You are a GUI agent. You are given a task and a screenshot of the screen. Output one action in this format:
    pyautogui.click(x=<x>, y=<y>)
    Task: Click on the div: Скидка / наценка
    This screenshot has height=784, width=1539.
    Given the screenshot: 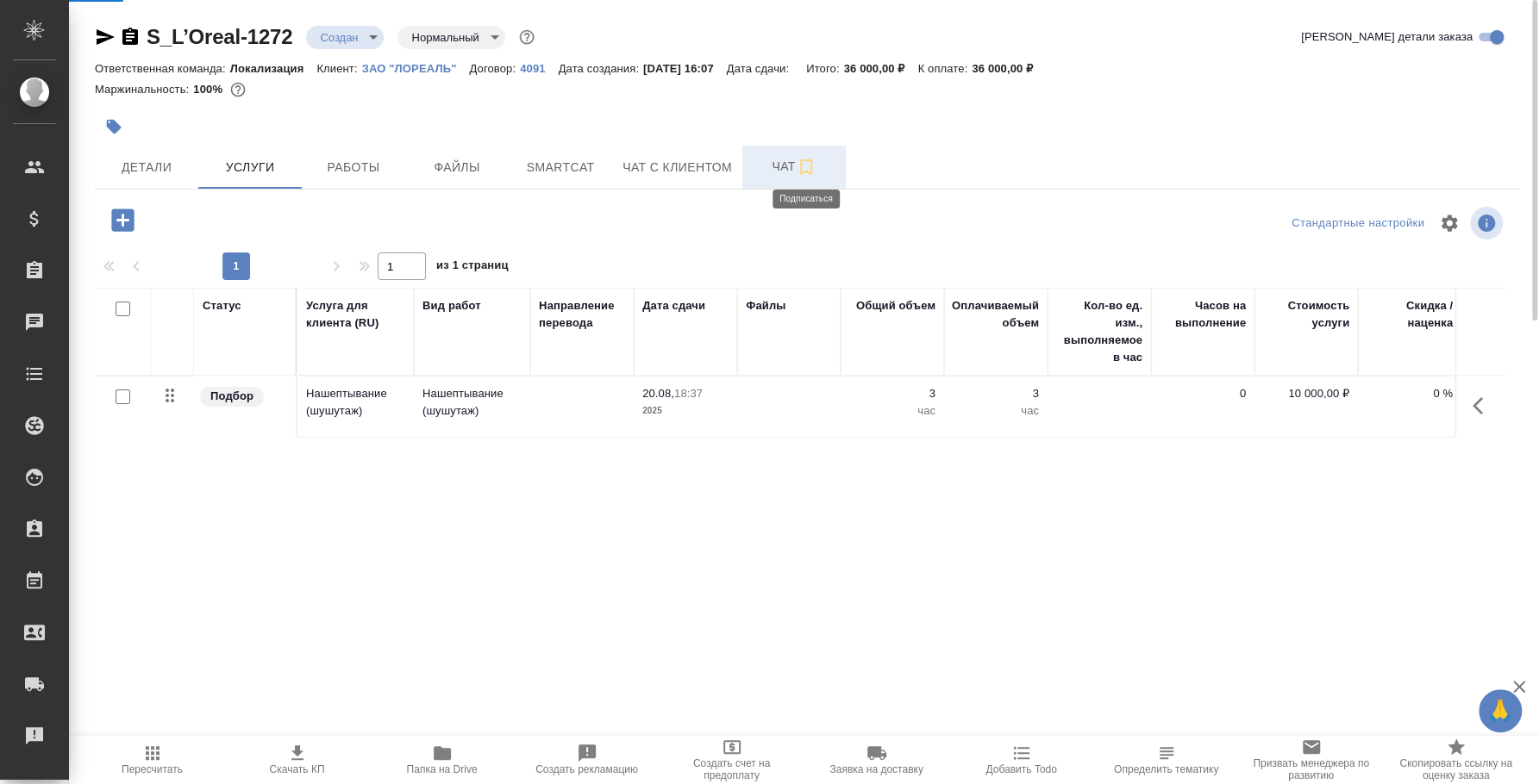 What is the action you would take?
    pyautogui.click(x=1409, y=314)
    